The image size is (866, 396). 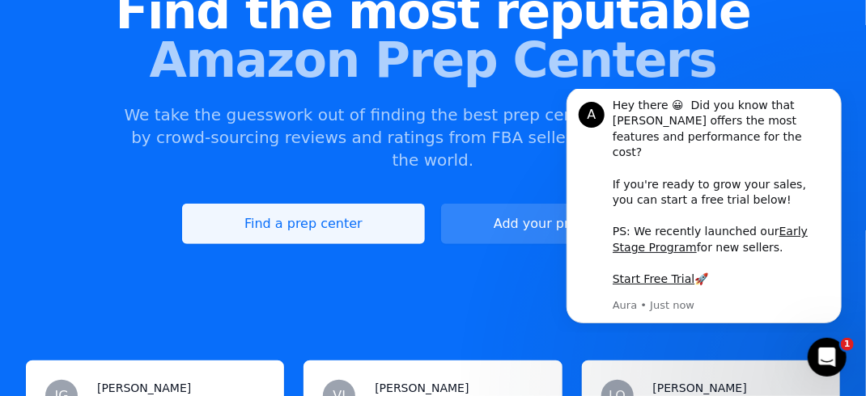 I want to click on a: Start Free Trial, so click(x=111, y=190).